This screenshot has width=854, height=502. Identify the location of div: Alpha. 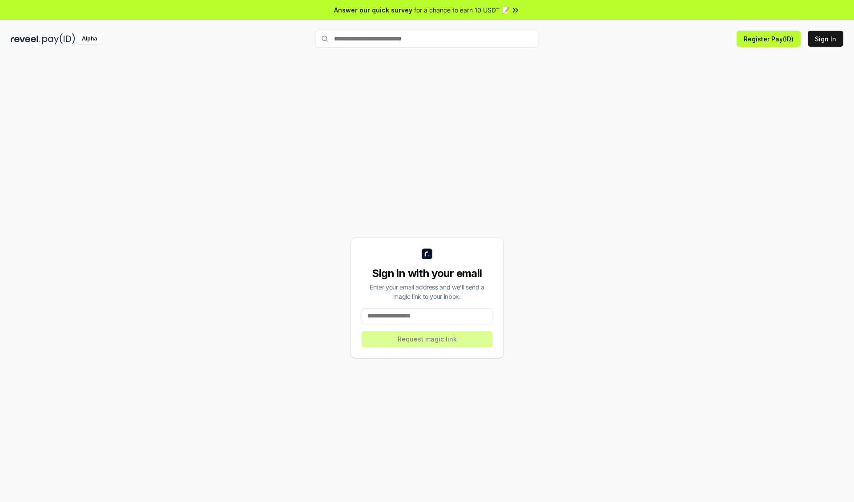
(89, 39).